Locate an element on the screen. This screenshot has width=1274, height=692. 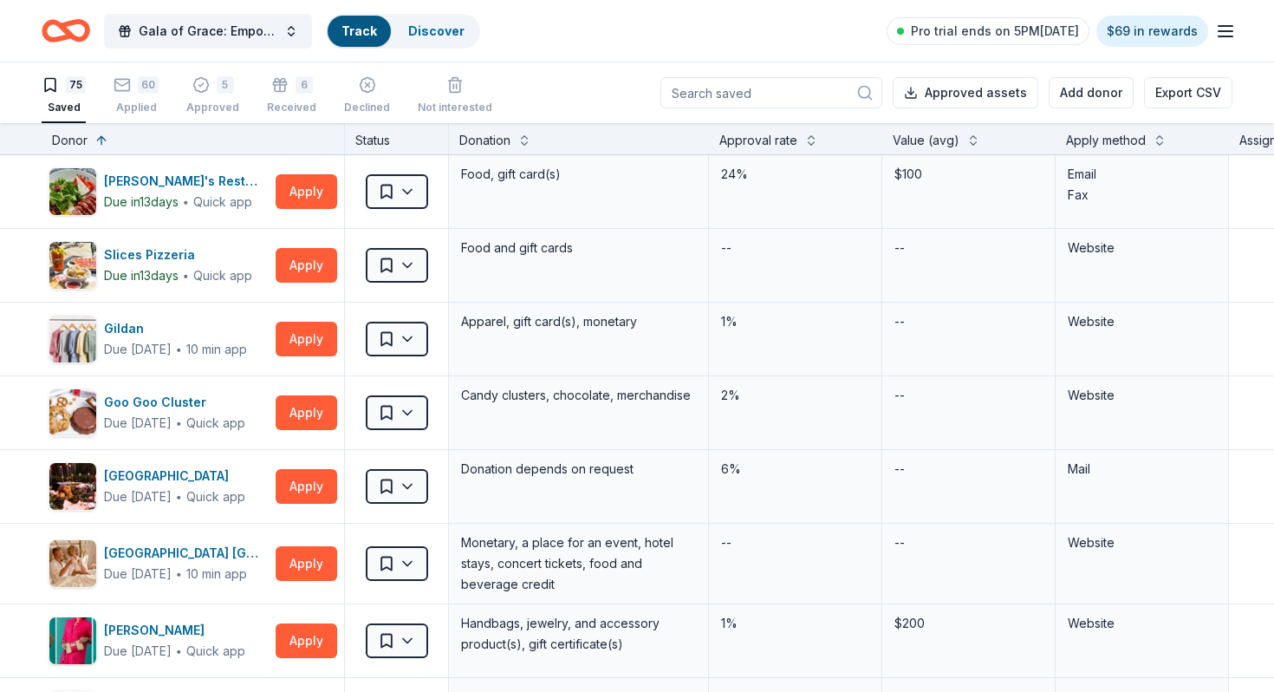
img: Image for Gildan is located at coordinates (73, 339).